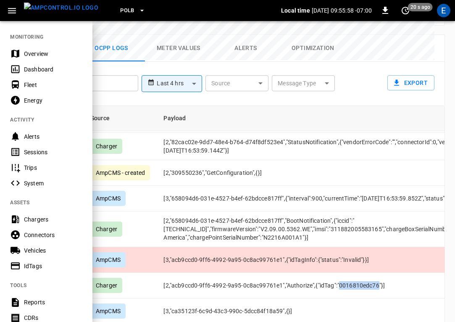 This screenshot has height=322, width=455. I want to click on div: Overview, so click(53, 54).